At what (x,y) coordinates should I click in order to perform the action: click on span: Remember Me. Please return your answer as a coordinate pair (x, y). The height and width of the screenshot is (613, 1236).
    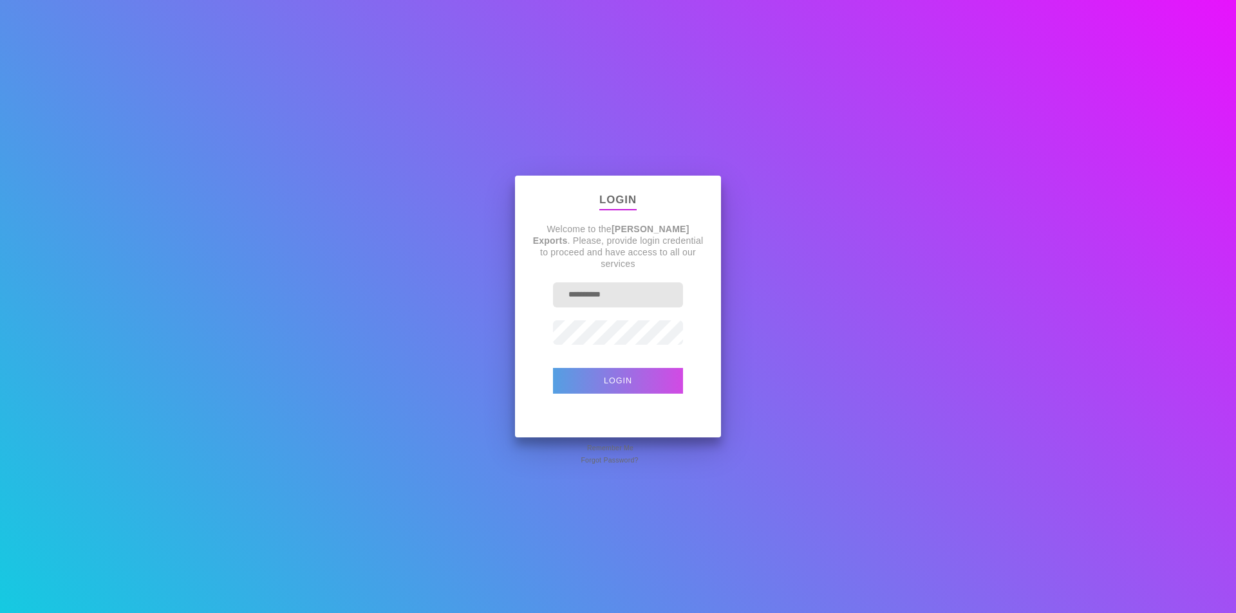
    Looking at the image, I should click on (610, 448).